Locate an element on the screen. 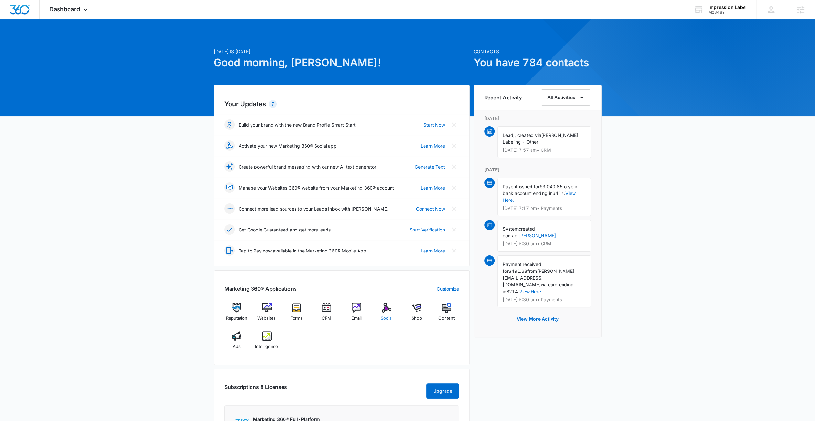 The height and width of the screenshot is (421, 815). span: Dashboard is located at coordinates (65, 9).